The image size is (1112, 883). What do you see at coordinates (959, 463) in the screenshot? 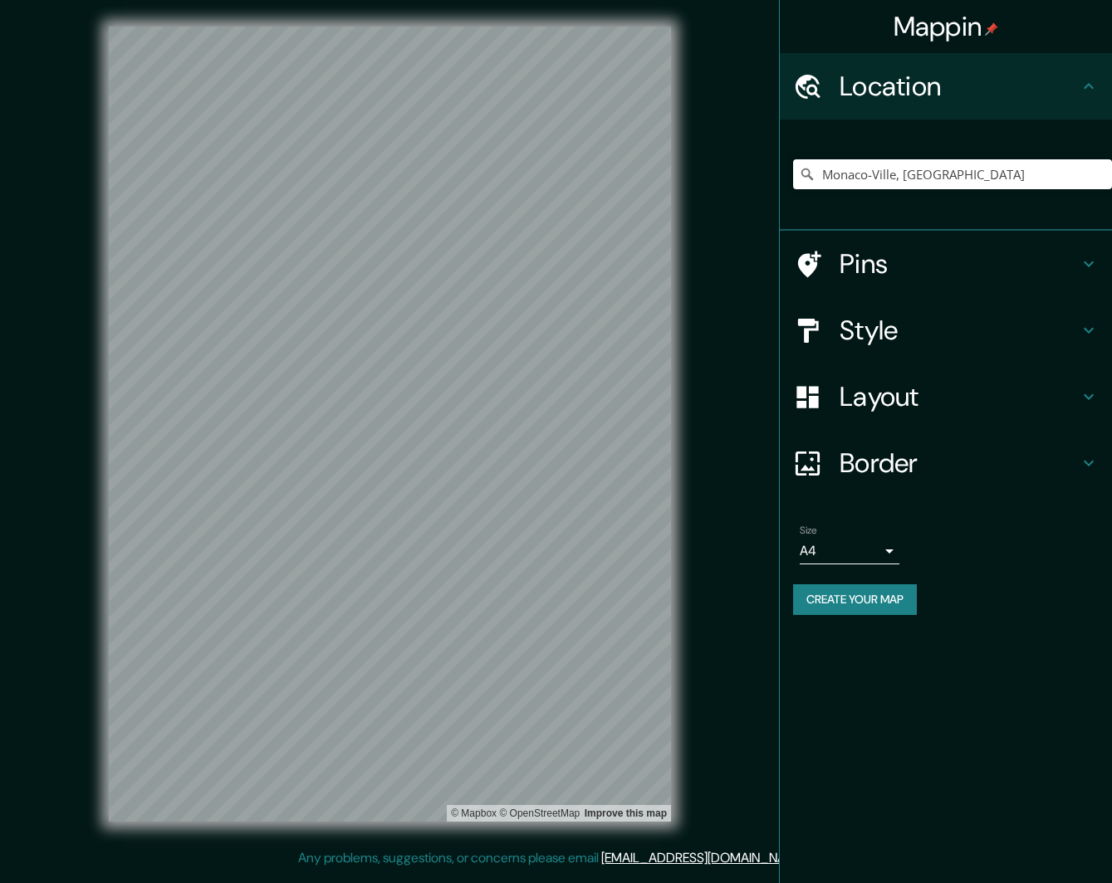
I see `h4: Border` at bounding box center [959, 463].